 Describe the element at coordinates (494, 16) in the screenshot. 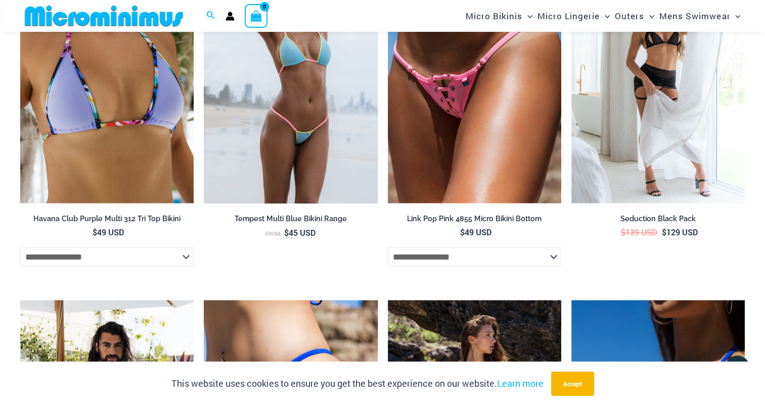

I see `span: Micro Bikinis` at that location.